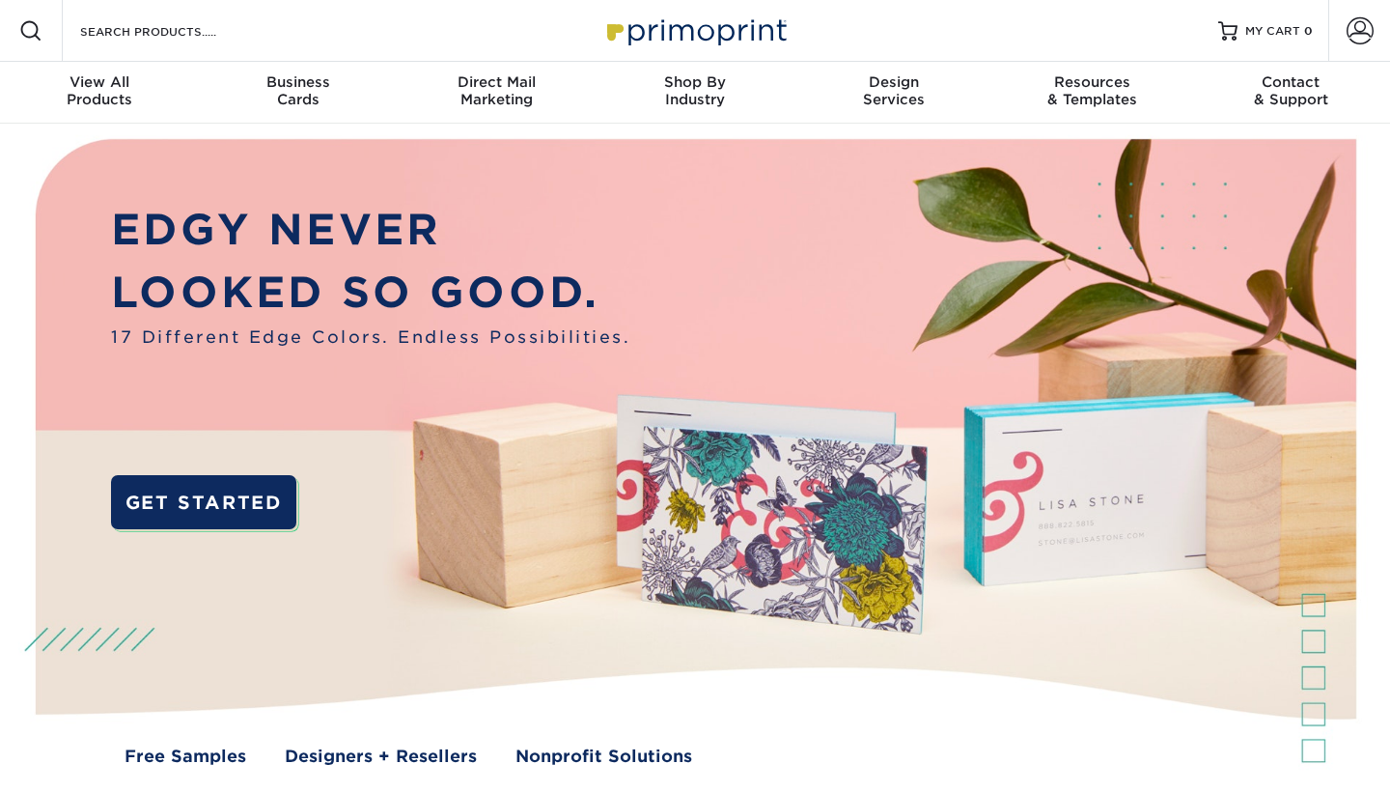 This screenshot has width=1390, height=792. What do you see at coordinates (496, 91) in the screenshot?
I see `div: Marketing` at bounding box center [496, 91].